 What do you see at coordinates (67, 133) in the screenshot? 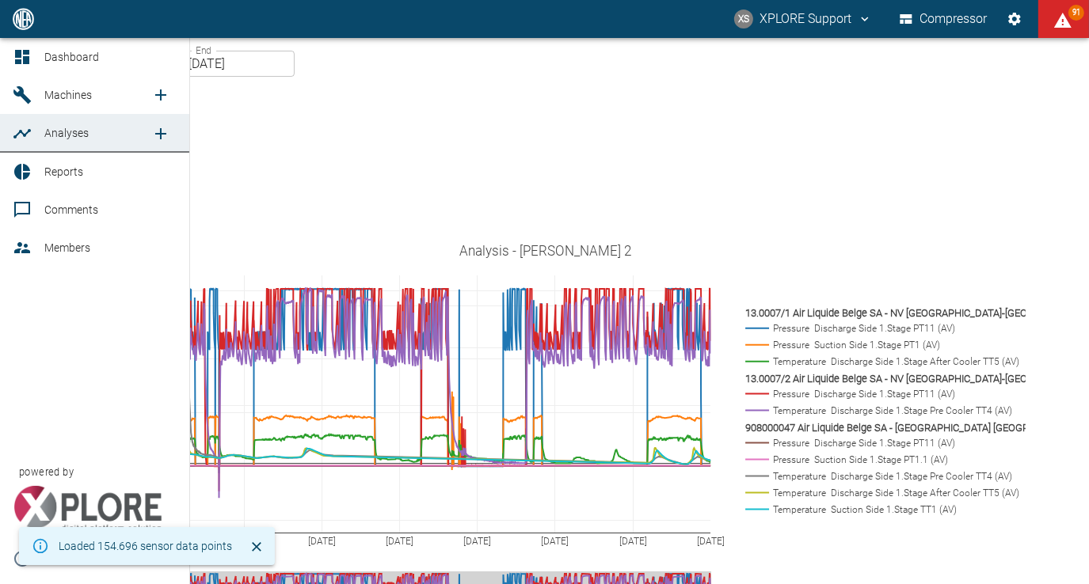
I see `span: Analyses` at bounding box center [67, 133].